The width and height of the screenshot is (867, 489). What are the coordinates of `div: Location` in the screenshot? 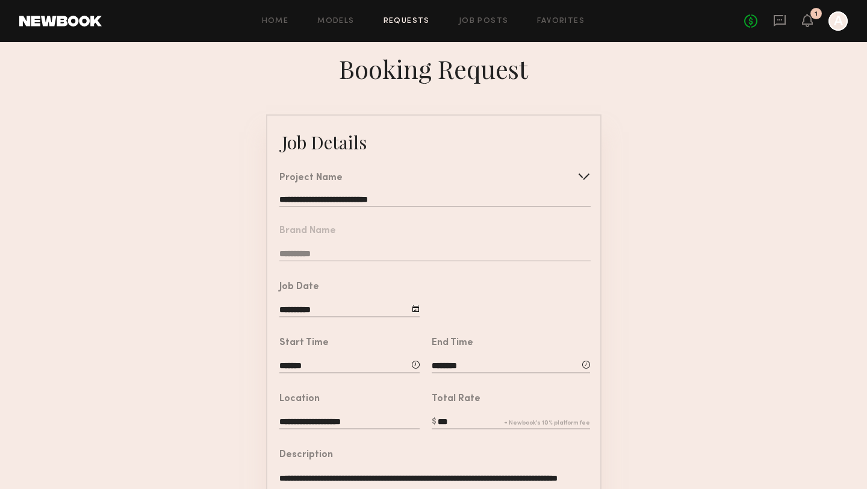 It's located at (299, 399).